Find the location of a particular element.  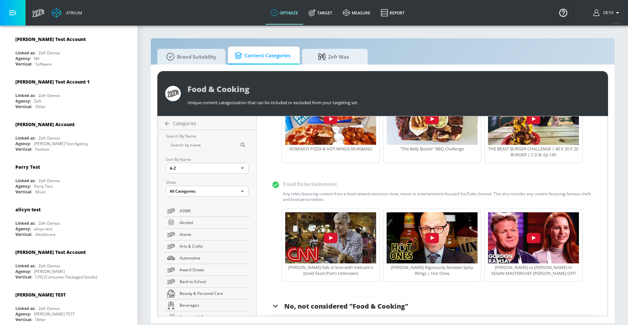

button: 4iRJDDjejCI is located at coordinates (534, 238).